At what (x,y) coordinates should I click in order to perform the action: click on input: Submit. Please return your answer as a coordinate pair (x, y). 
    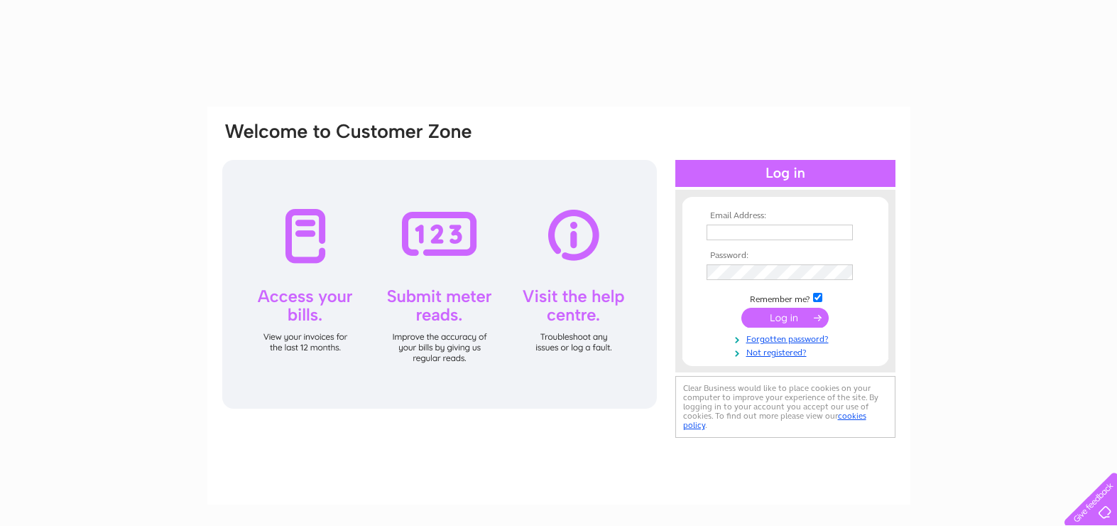
    Looking at the image, I should click on (785, 317).